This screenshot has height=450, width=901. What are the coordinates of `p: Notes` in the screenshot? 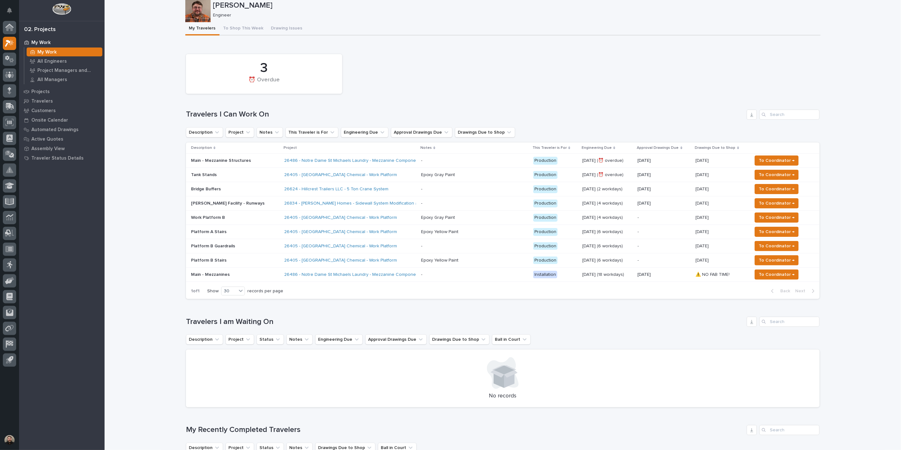 It's located at (426, 148).